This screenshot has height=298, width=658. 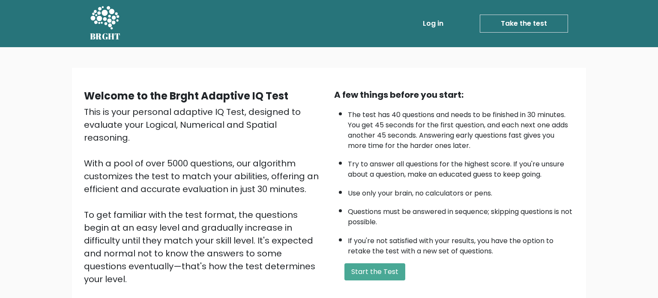 What do you see at coordinates (461, 167) in the screenshot?
I see `li: Try to answer all questions for the highest score. If you're unsure about a question, make an edu...` at bounding box center [461, 167].